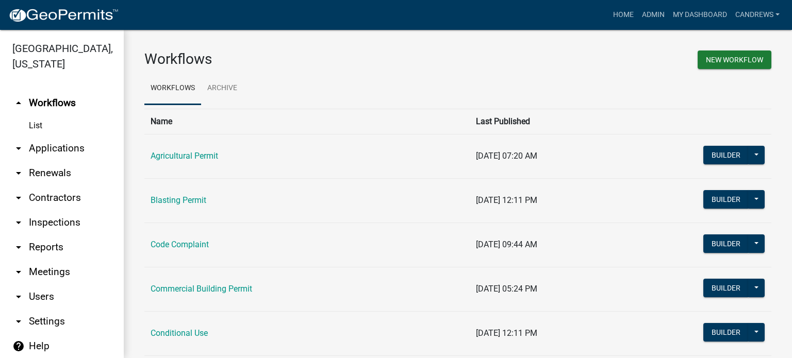  What do you see at coordinates (184, 156) in the screenshot?
I see `a: Agricultural Permit` at bounding box center [184, 156].